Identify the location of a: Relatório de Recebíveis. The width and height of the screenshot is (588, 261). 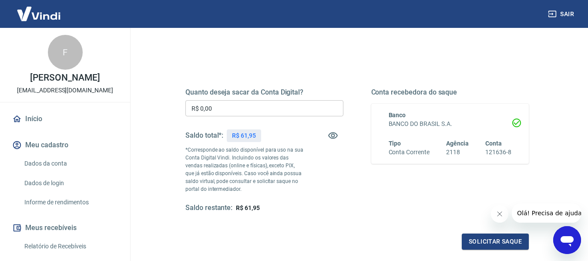
(70, 246).